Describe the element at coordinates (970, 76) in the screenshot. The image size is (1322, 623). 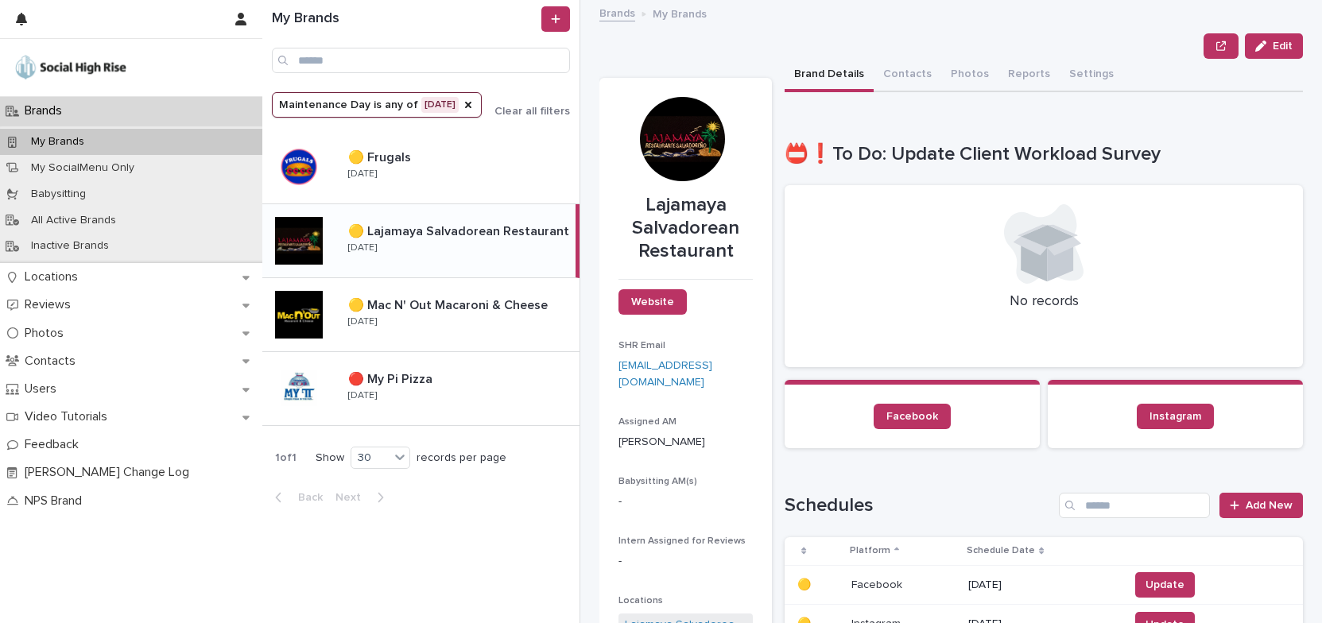
I see `button: Photos` at that location.